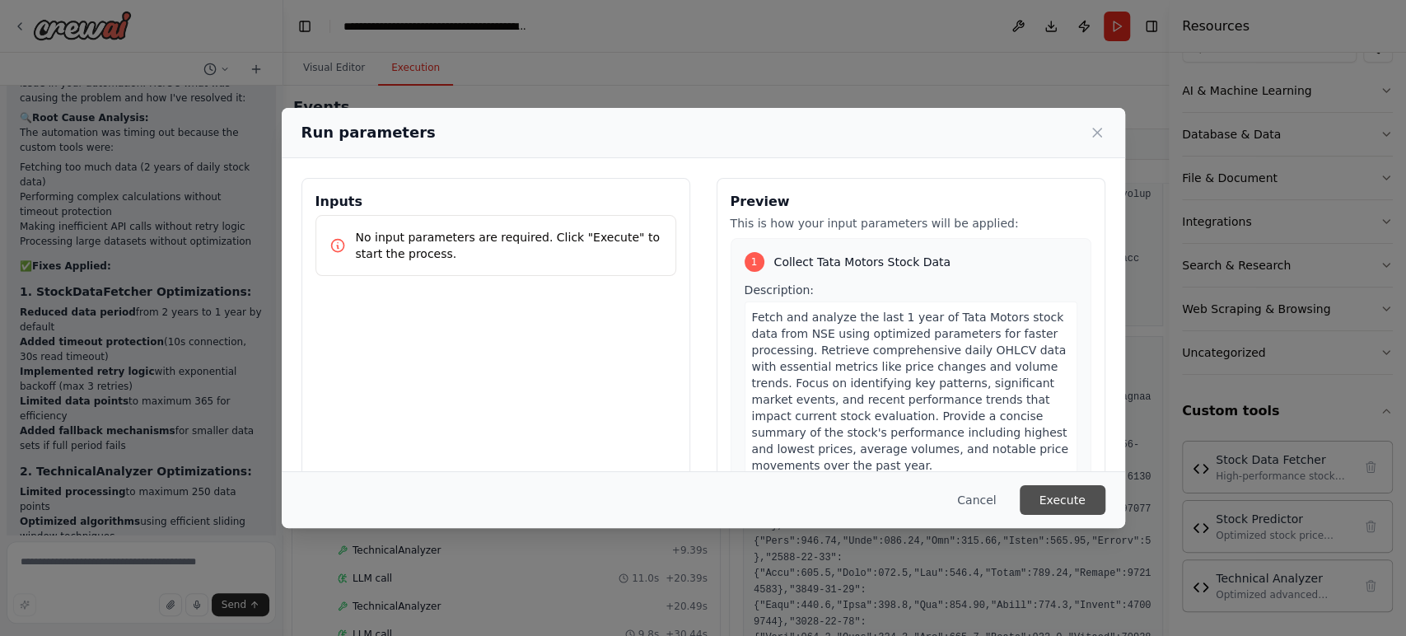 This screenshot has height=636, width=1406. I want to click on button: Execute, so click(1062, 500).